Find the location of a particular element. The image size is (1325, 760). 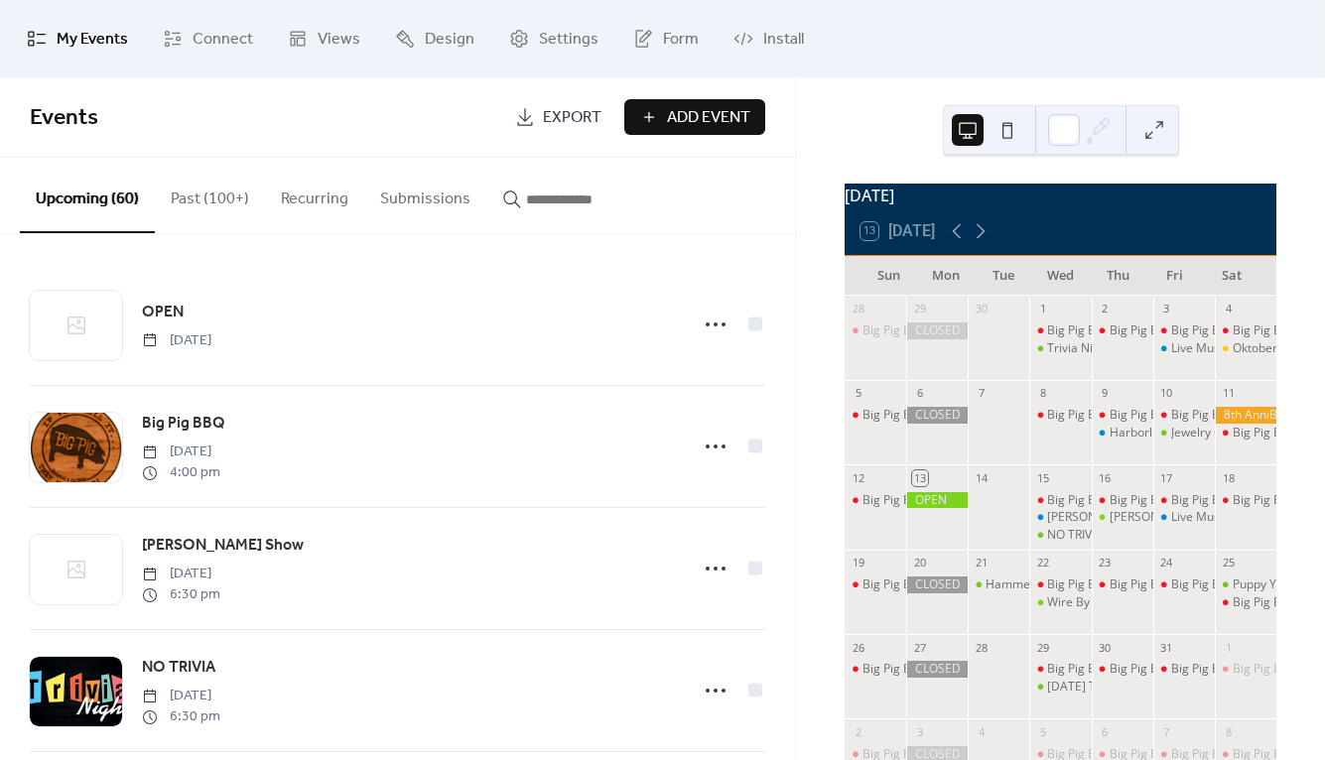

div: Sun is located at coordinates (889, 276).